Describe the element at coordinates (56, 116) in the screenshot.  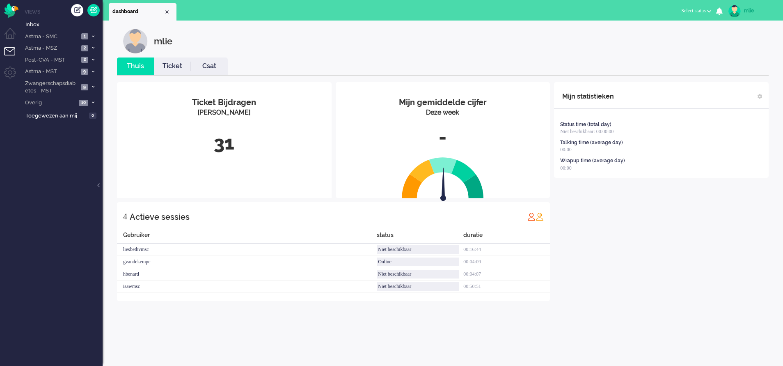
I see `span: Toegewezen aan mij` at that location.